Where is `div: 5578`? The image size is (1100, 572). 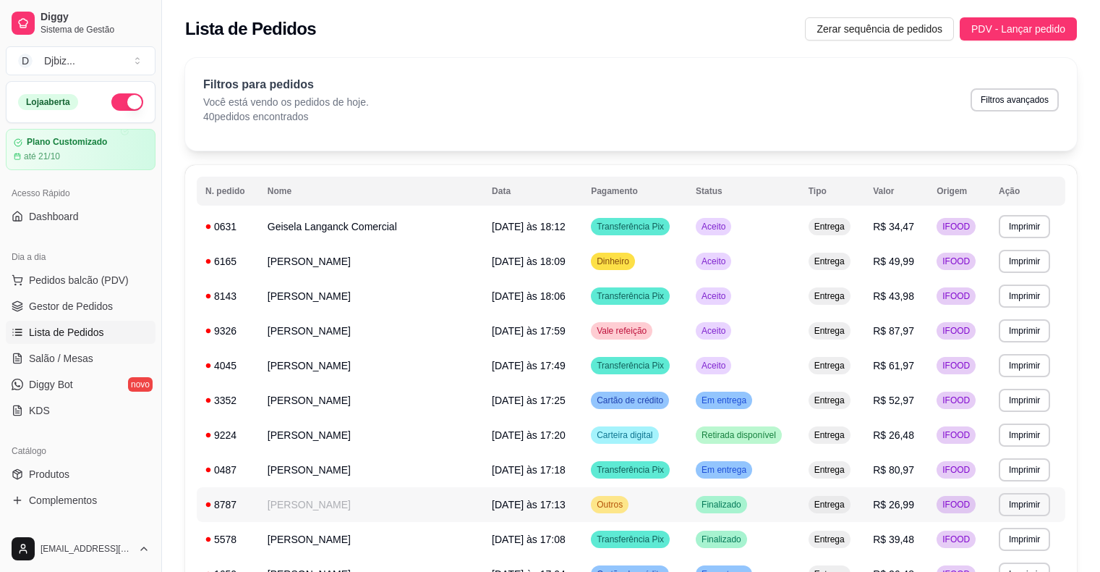
div: 5578 is located at coordinates (228, 539).